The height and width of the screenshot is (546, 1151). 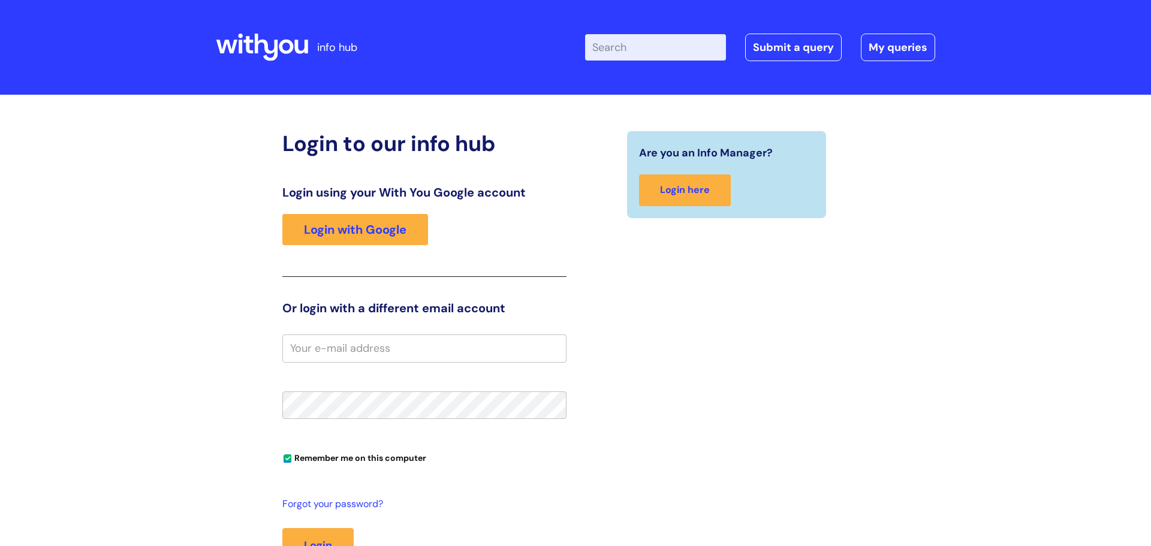 I want to click on h3: Login using your With You Google account, so click(x=424, y=192).